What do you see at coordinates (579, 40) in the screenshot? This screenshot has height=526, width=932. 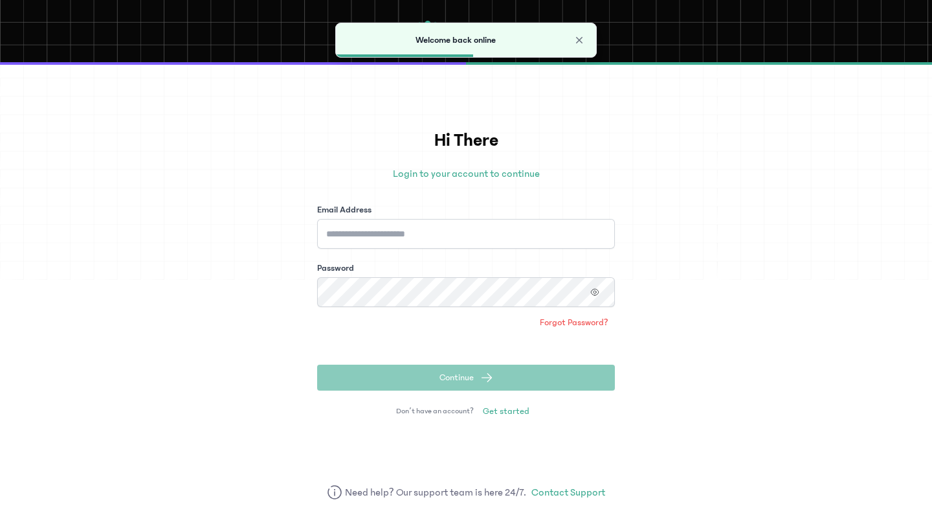 I see `button: Close` at bounding box center [579, 40].